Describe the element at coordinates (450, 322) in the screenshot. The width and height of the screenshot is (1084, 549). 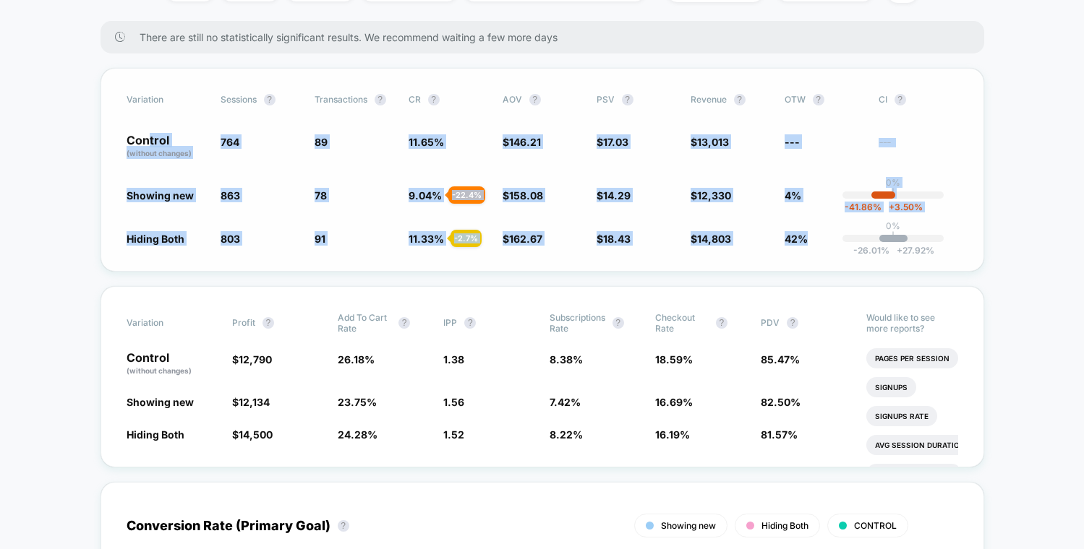
I see `span: IPP` at that location.